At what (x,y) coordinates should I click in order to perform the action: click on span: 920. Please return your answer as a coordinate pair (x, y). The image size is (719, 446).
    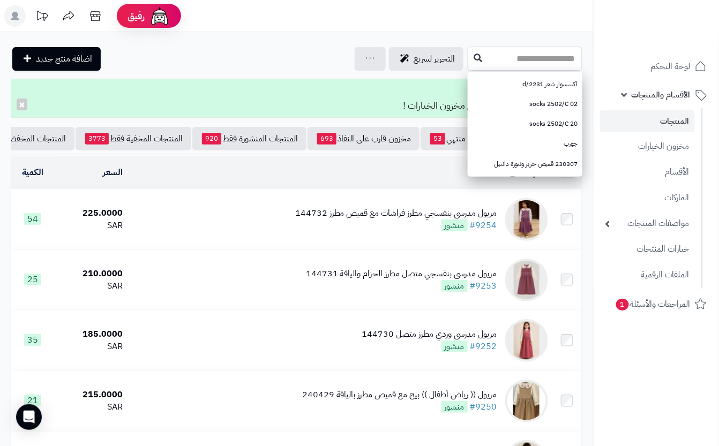
    Looking at the image, I should click on (212, 139).